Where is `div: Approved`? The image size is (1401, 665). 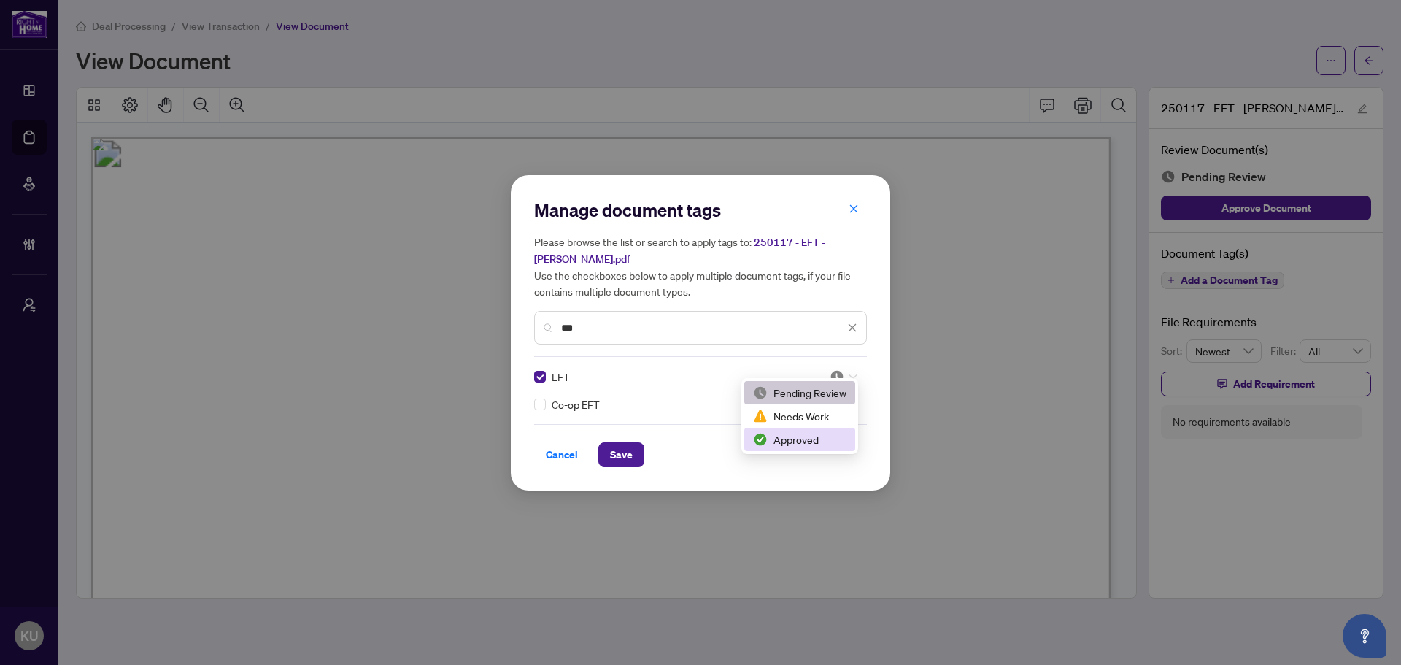
div: Approved is located at coordinates (799, 439).